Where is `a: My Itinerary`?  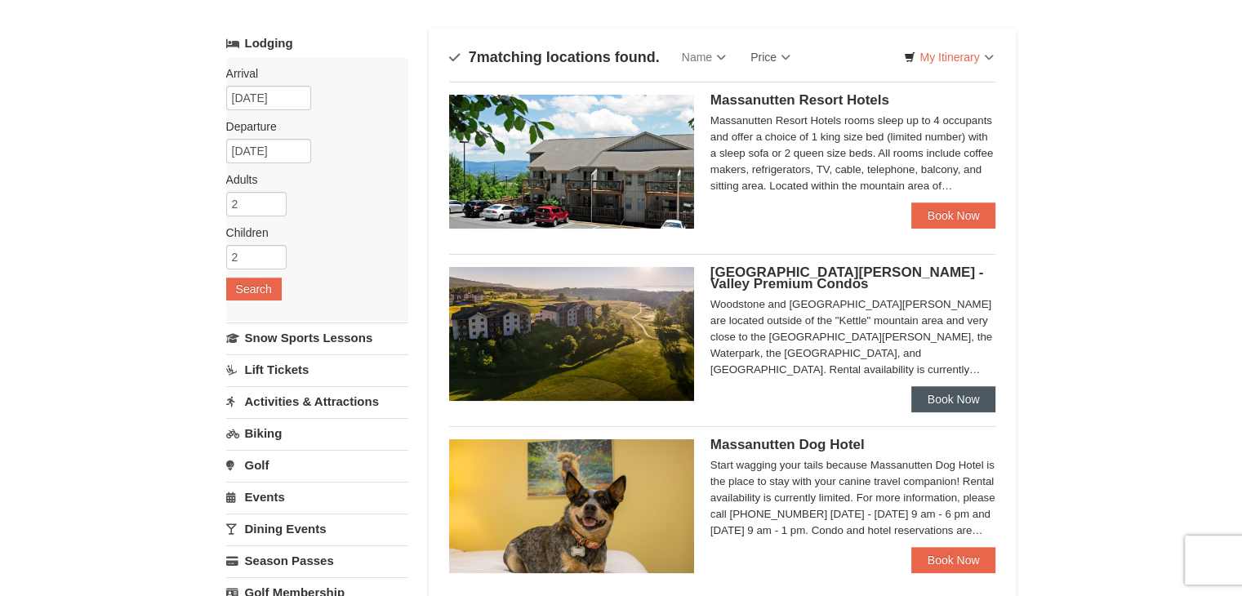
a: My Itinerary is located at coordinates (948, 57).